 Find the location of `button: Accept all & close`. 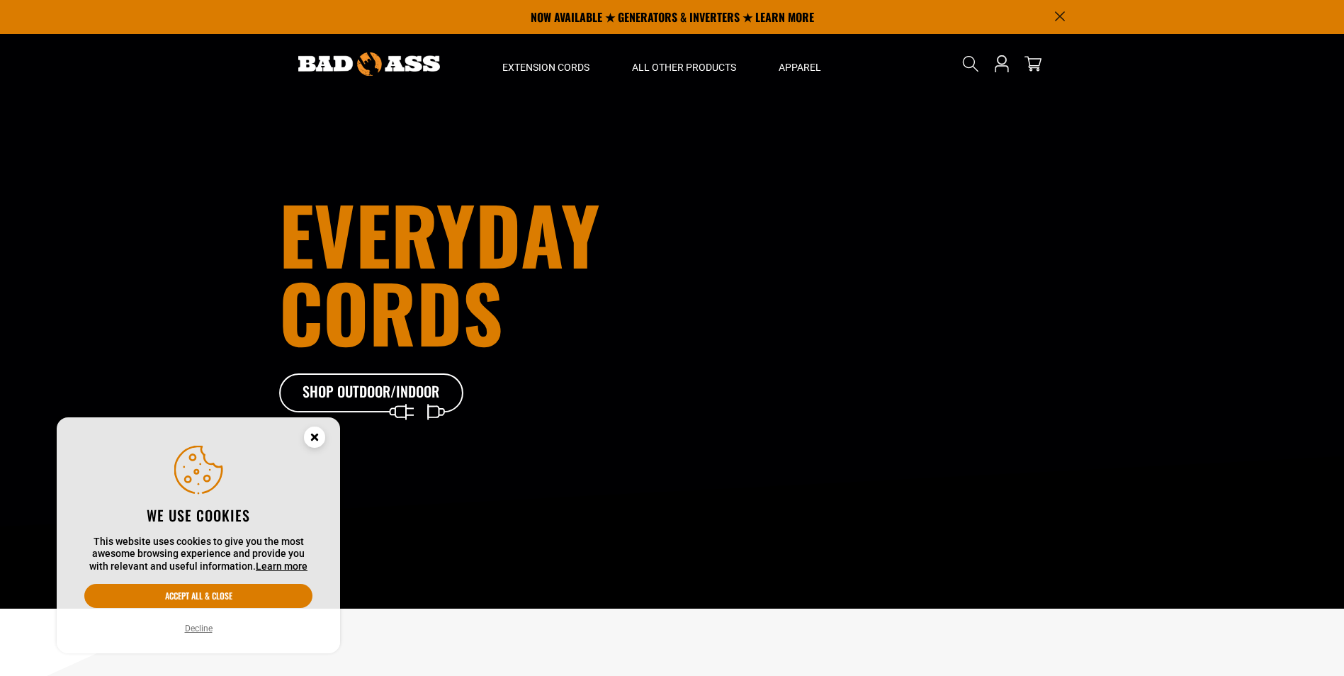

button: Accept all & close is located at coordinates (198, 596).